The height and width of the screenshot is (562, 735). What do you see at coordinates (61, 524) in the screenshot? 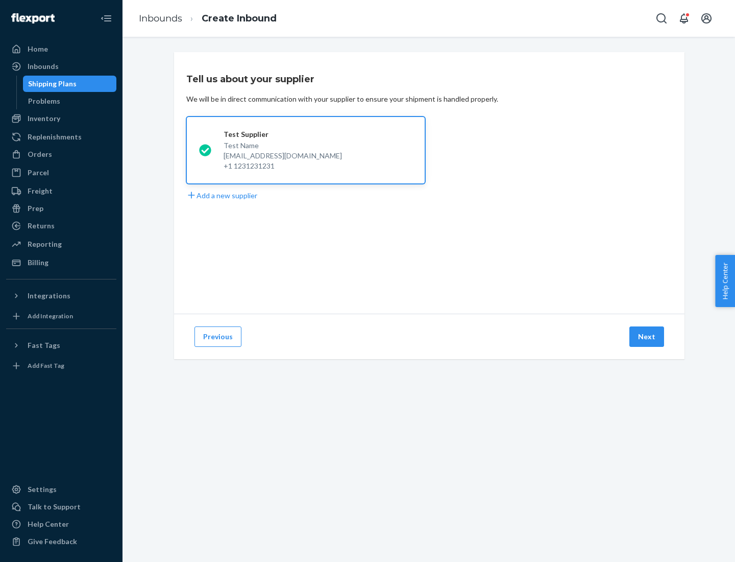
I see `a: Help Center` at bounding box center [61, 524].